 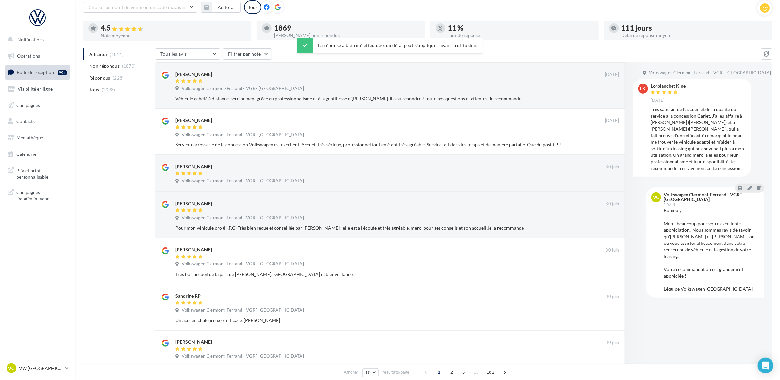 What do you see at coordinates (38, 154) in the screenshot?
I see `a: Calendrier` at bounding box center [38, 154].